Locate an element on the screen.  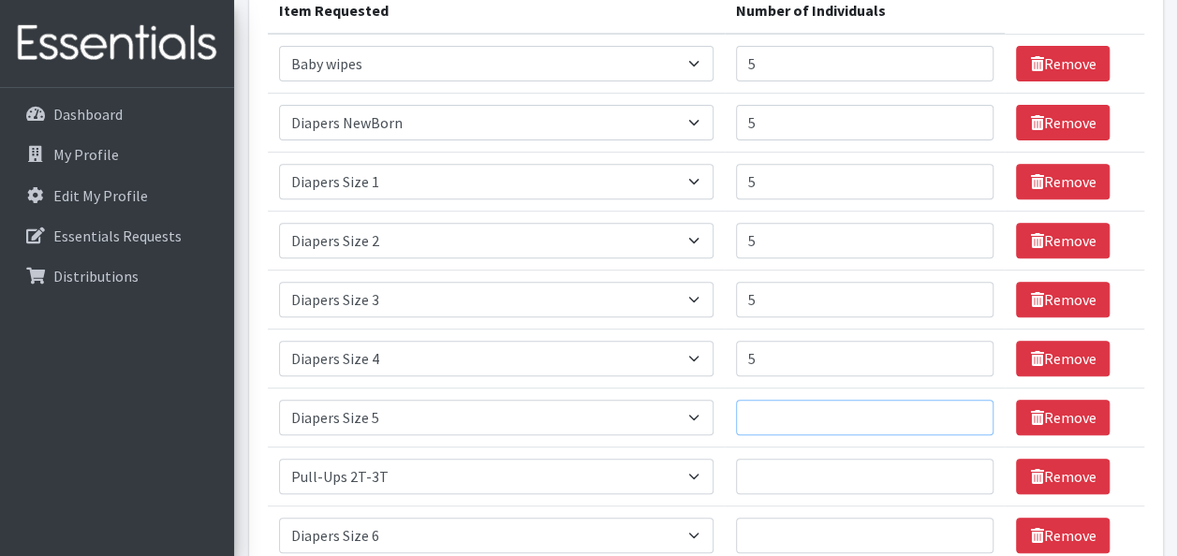
img: HumanEssentials is located at coordinates (117, 43).